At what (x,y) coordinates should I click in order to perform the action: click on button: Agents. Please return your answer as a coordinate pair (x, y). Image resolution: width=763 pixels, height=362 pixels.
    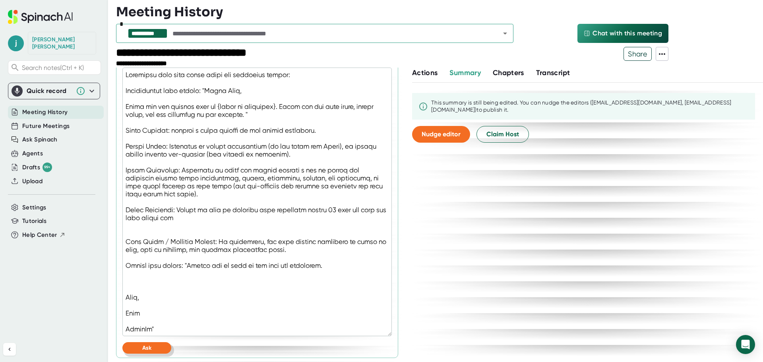
    Looking at the image, I should click on (33, 153).